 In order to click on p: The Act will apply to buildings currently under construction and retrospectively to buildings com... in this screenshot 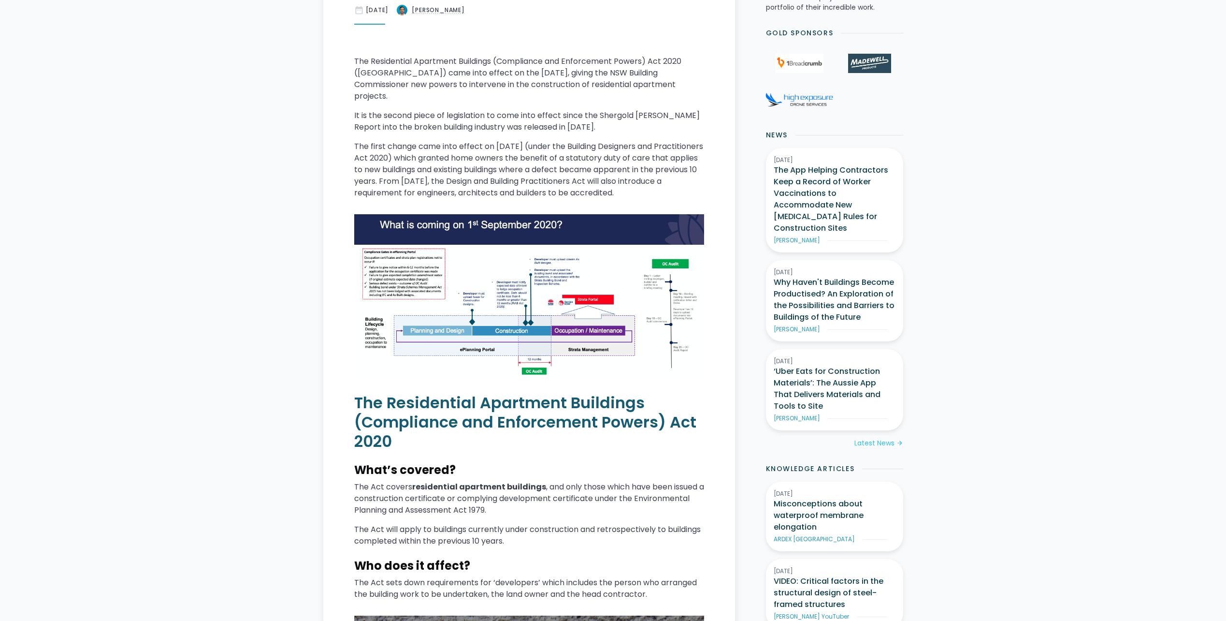, I will do `click(529, 535)`.